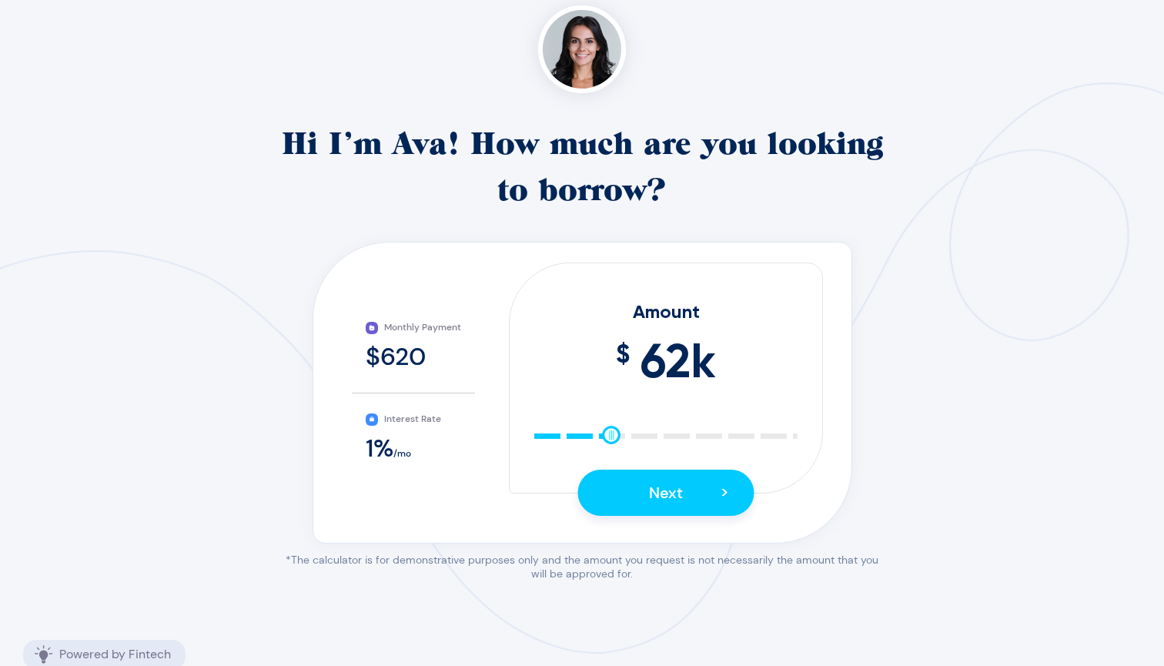  I want to click on p: *The calculator is for demonstrative purposes only and the amount you request is not necessarily ..., so click(582, 567).